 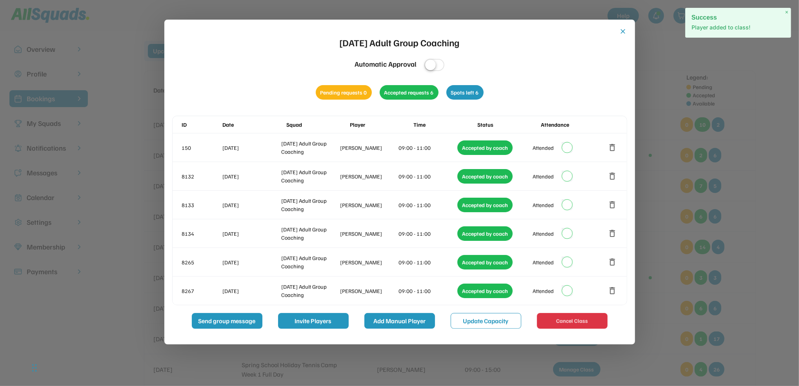 What do you see at coordinates (738, 17) in the screenshot?
I see `h2: Success` at bounding box center [738, 17].